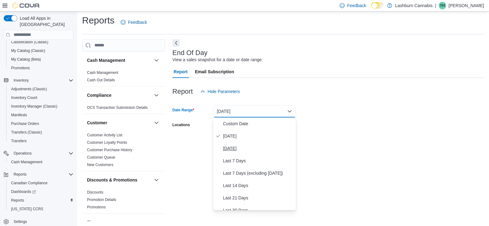 The width and height of the screenshot is (489, 226). I want to click on button: Manifests, so click(41, 115).